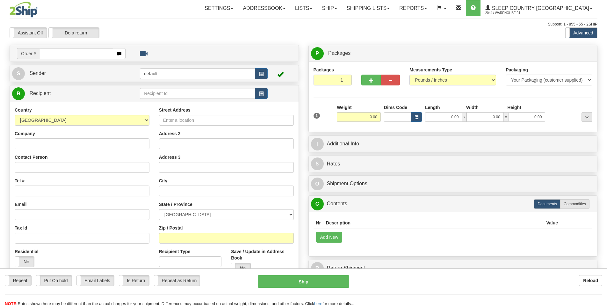  Describe the element at coordinates (432, 107) in the screenshot. I see `label: Length` at that location.